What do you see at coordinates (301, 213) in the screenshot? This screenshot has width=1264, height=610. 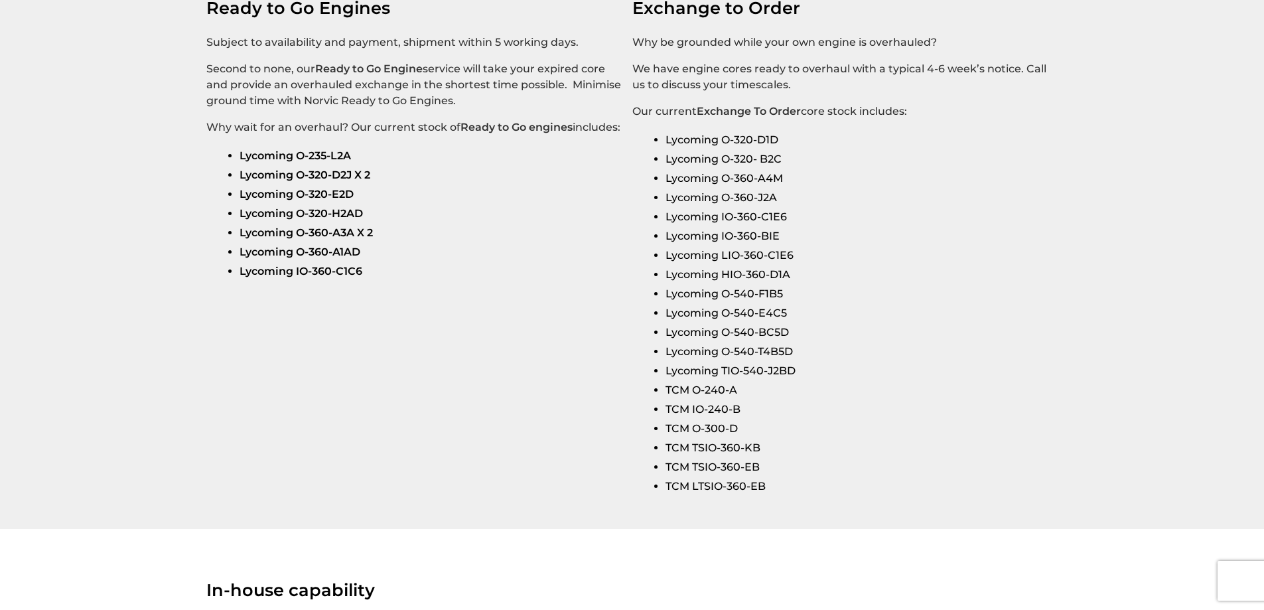 I see `strong: Lycoming O-320-H2AD` at bounding box center [301, 213].